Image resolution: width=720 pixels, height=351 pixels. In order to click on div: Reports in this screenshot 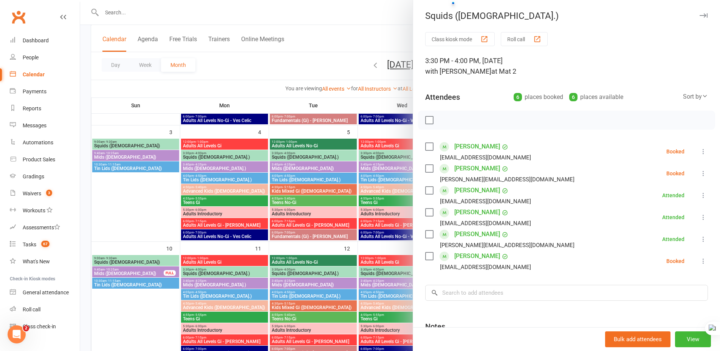, I will do `click(32, 108)`.